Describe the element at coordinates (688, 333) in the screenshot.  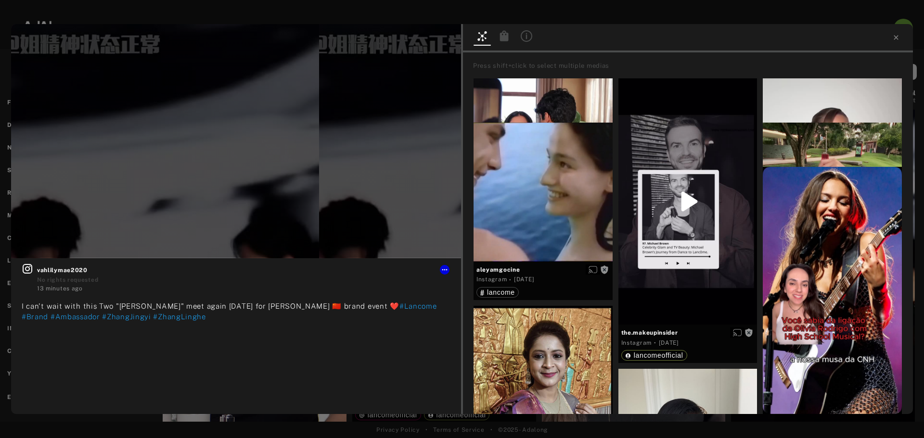
I see `span: the.makeupinsider` at that location.